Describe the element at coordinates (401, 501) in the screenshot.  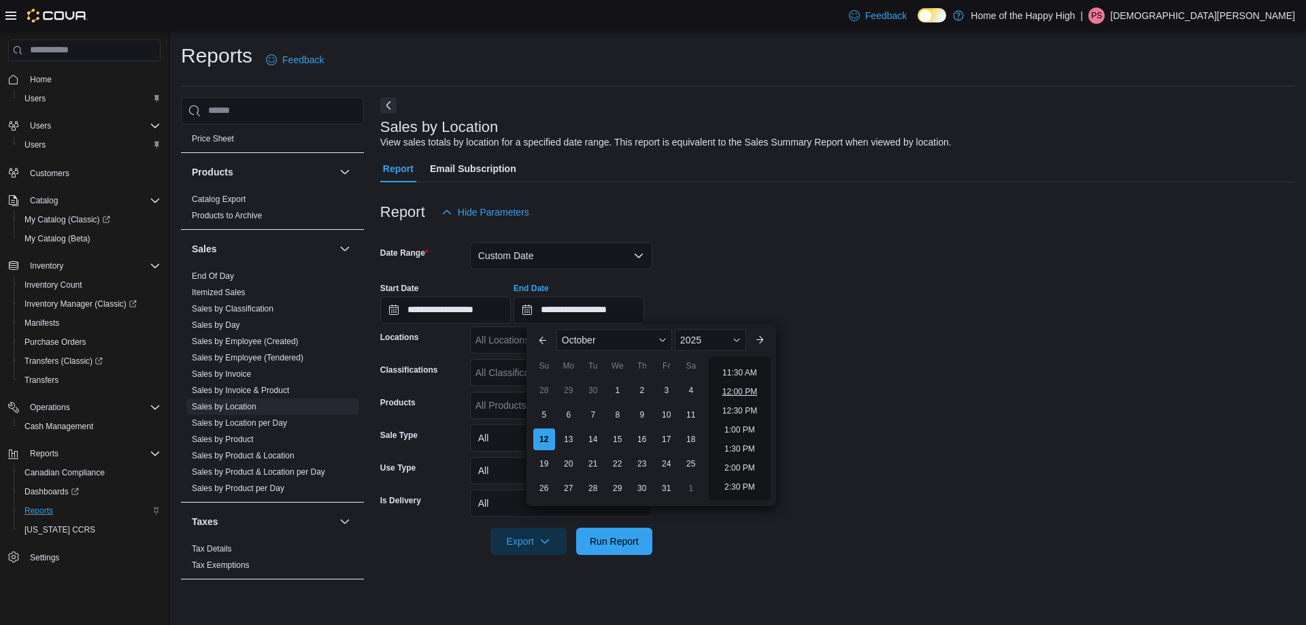
I see `label: Is Delivery` at that location.